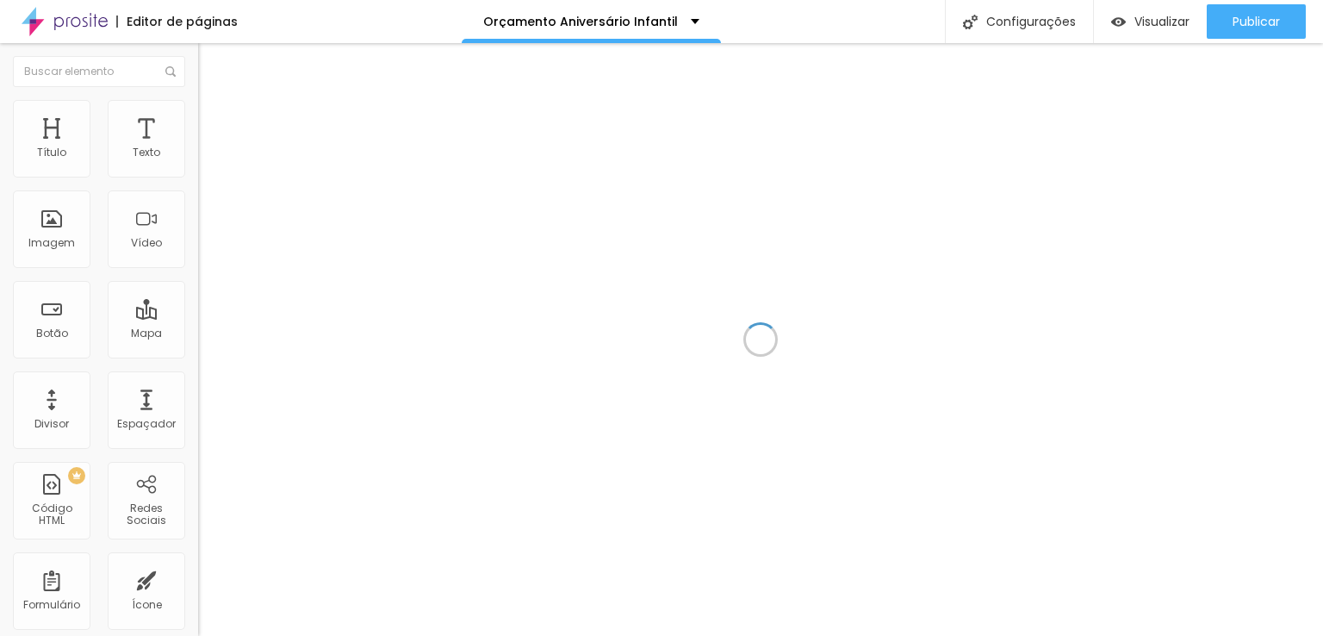 The image size is (1323, 636). I want to click on font: Publicar, so click(1256, 22).